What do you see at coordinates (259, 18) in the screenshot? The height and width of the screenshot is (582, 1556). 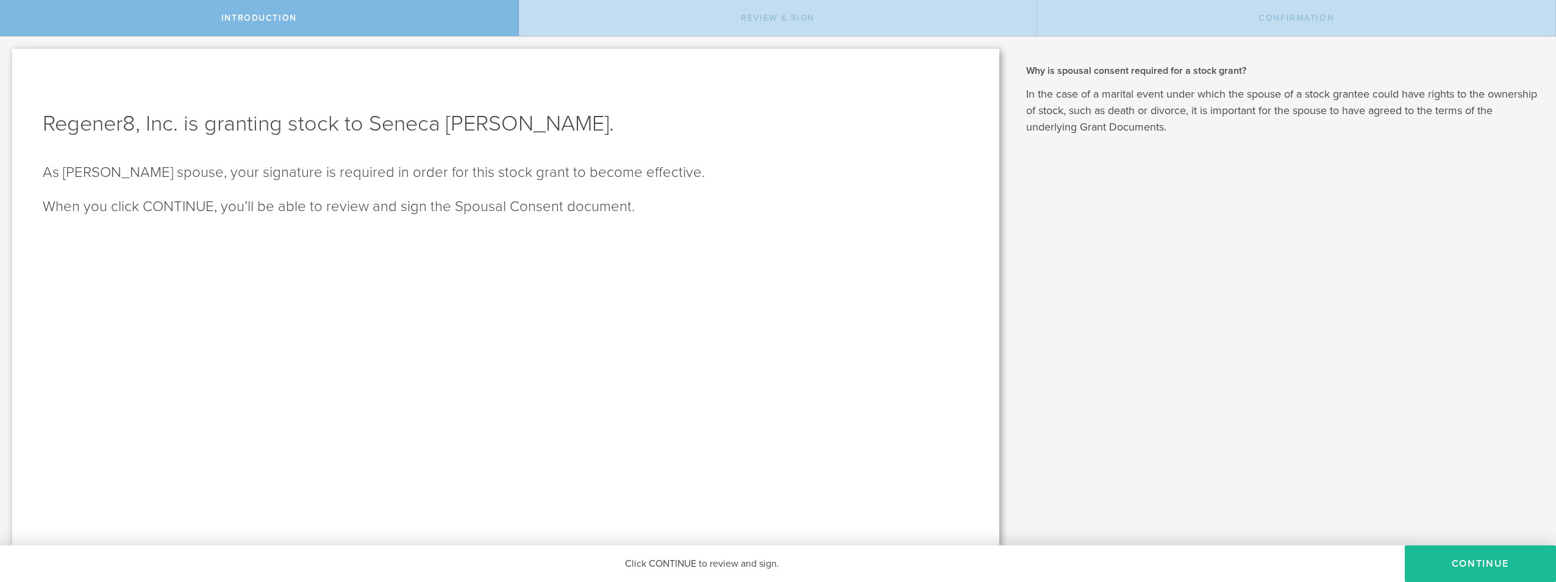 I see `span: Introduction` at bounding box center [259, 18].